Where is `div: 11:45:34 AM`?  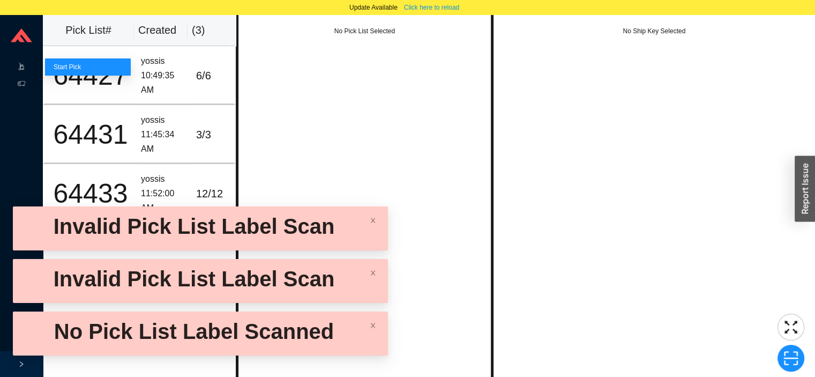
div: 11:45:34 AM is located at coordinates (164, 141).